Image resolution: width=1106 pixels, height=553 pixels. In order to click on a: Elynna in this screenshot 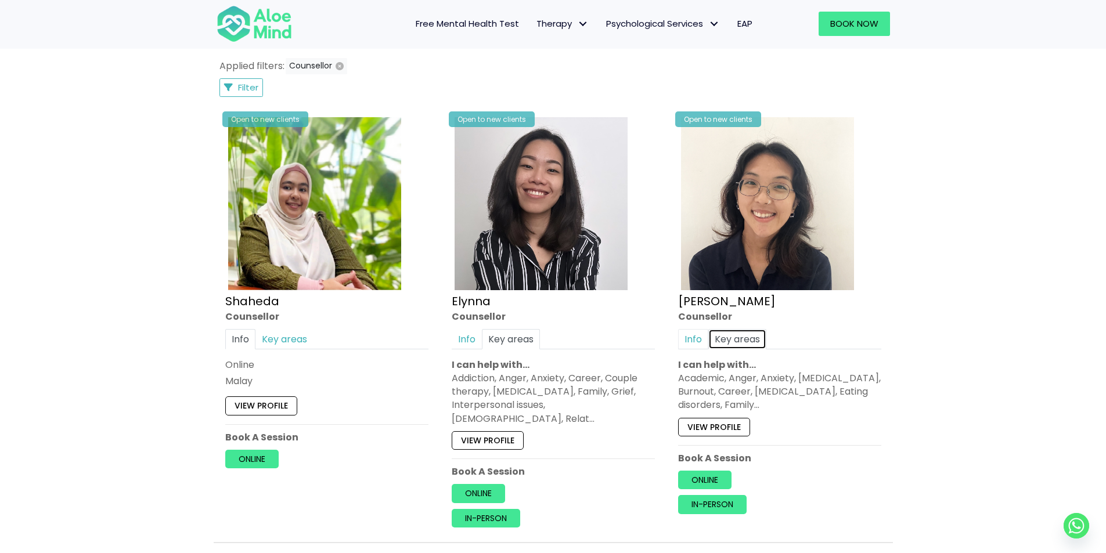, I will do `click(471, 301)`.